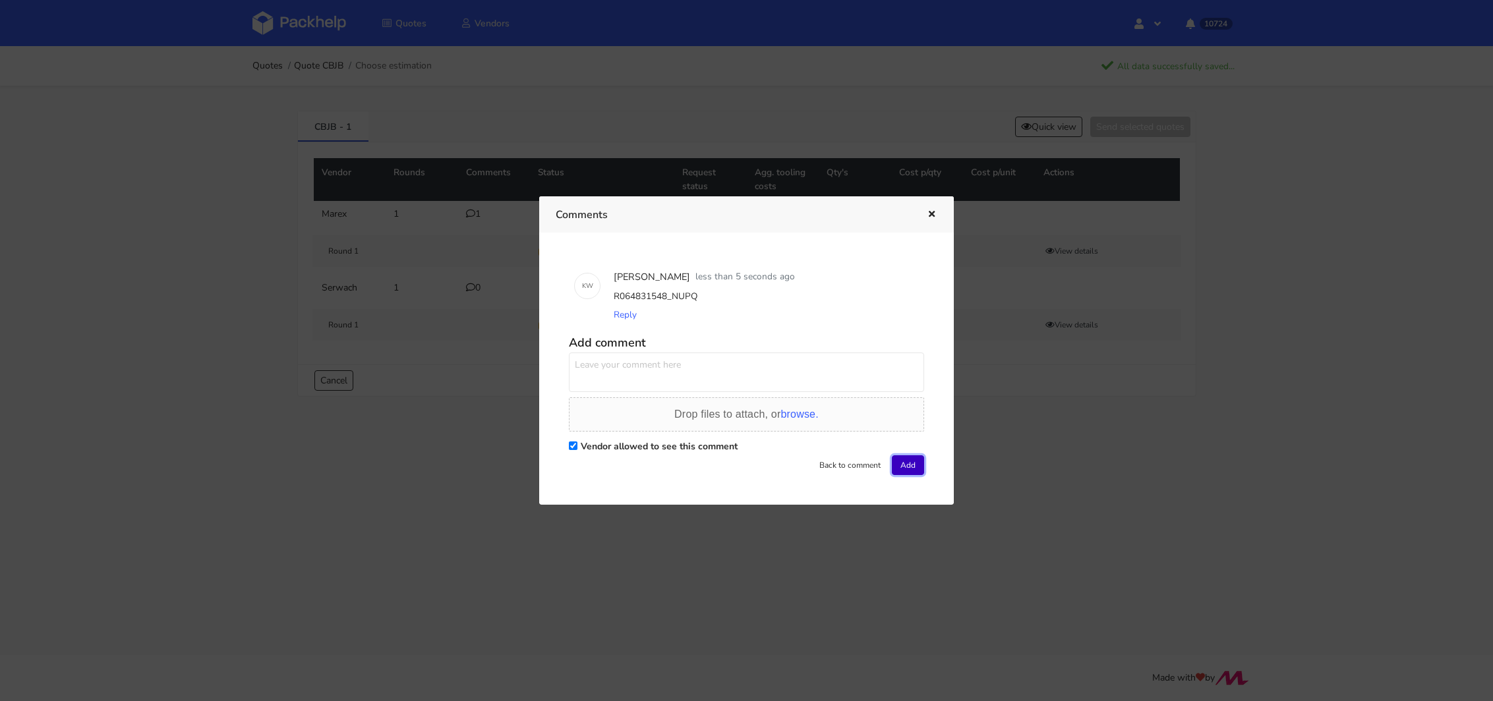 This screenshot has height=701, width=1493. What do you see at coordinates (908, 465) in the screenshot?
I see `button: Add` at bounding box center [908, 465].